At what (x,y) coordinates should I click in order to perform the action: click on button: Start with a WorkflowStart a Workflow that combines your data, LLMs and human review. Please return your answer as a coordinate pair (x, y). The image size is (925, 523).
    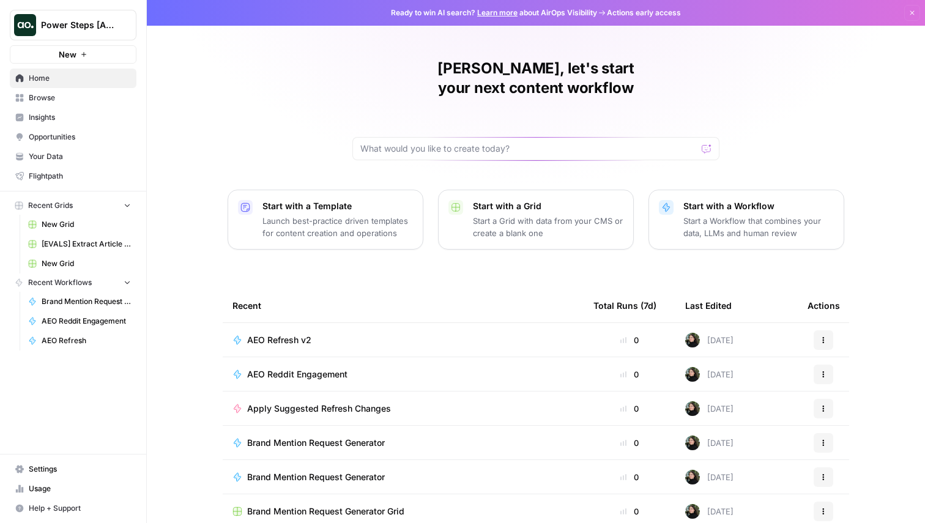
    Looking at the image, I should click on (746, 220).